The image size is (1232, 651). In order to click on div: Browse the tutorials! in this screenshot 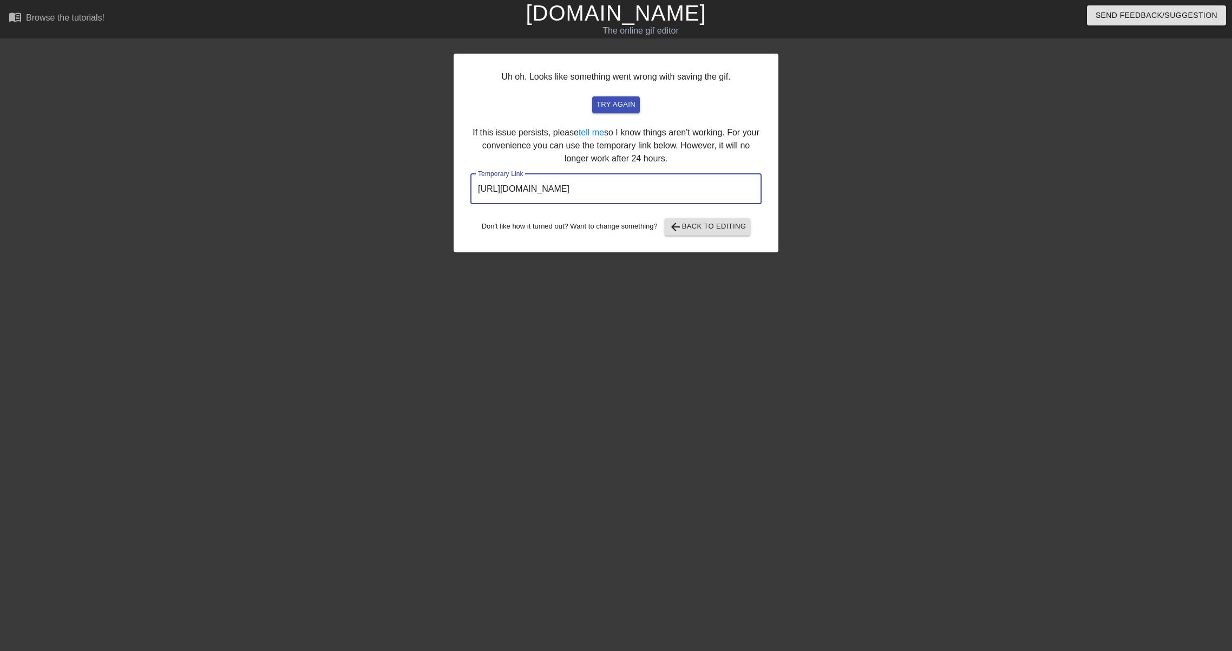, I will do `click(65, 17)`.